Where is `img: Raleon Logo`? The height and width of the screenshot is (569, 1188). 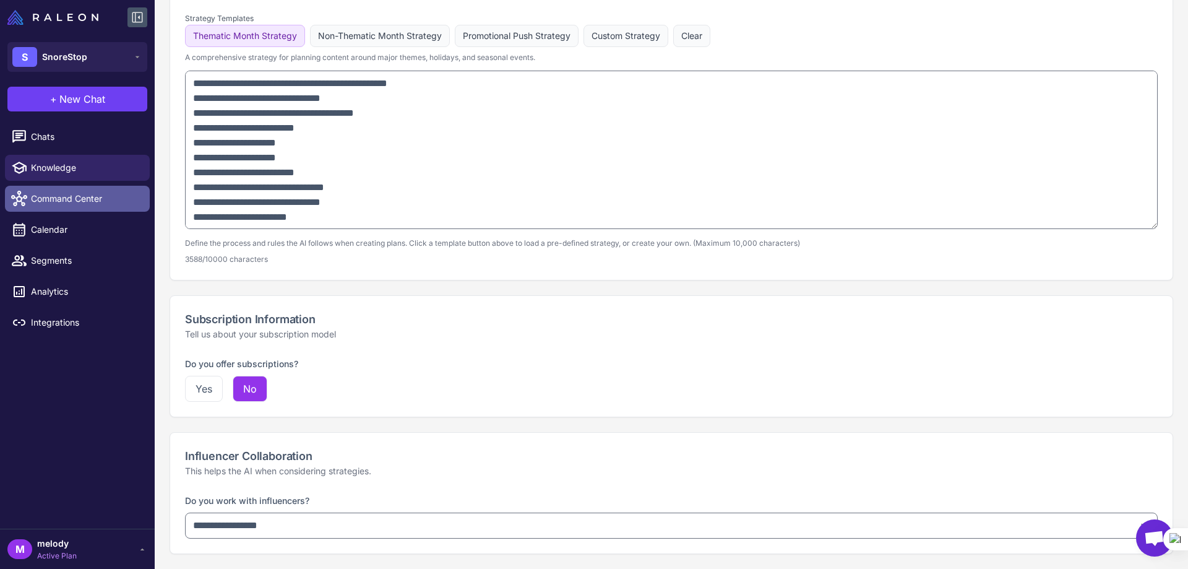 img: Raleon Logo is located at coordinates (53, 17).